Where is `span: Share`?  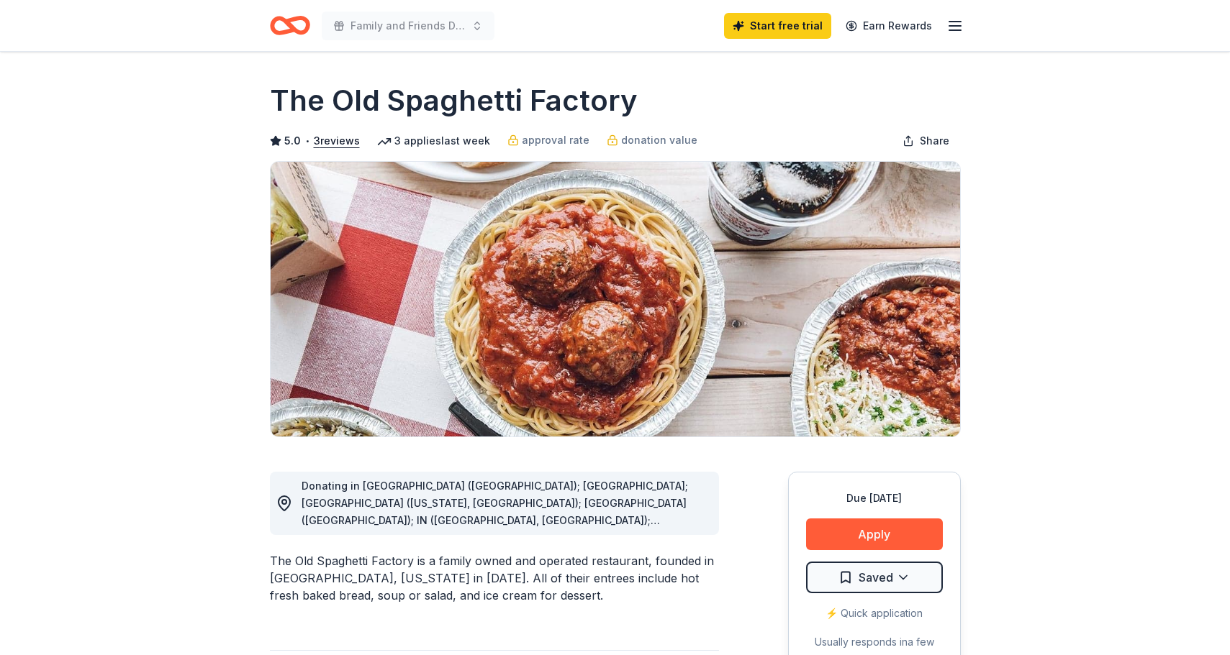
span: Share is located at coordinates (934, 141).